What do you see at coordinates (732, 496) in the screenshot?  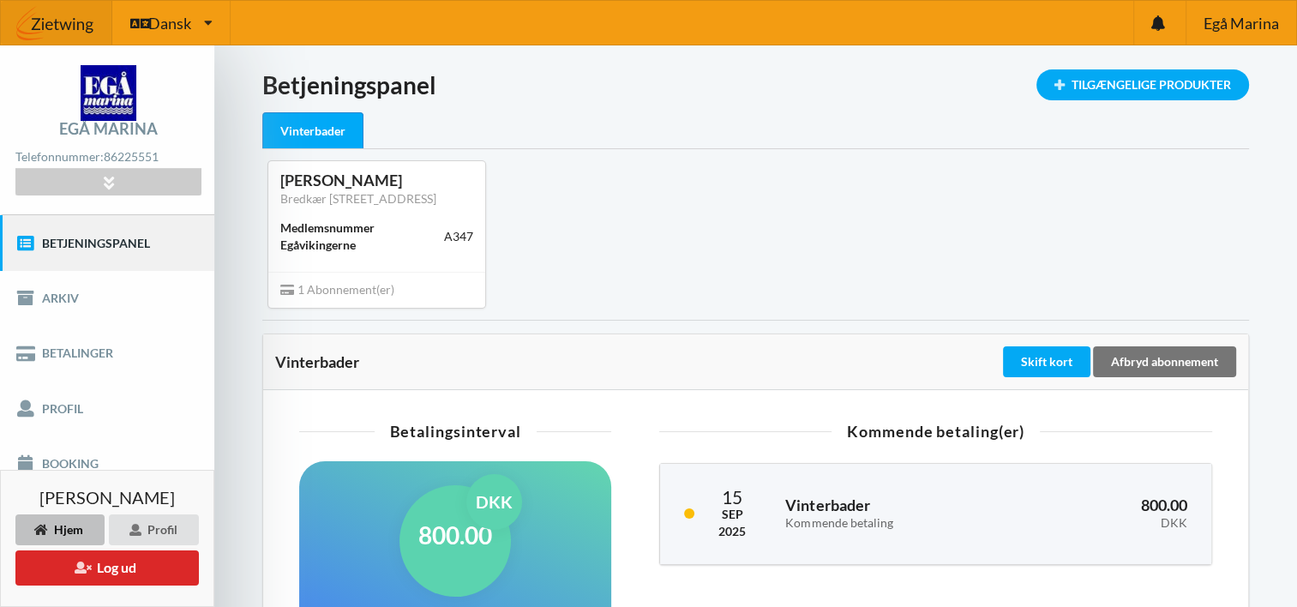 I see `div: 15` at bounding box center [732, 496].